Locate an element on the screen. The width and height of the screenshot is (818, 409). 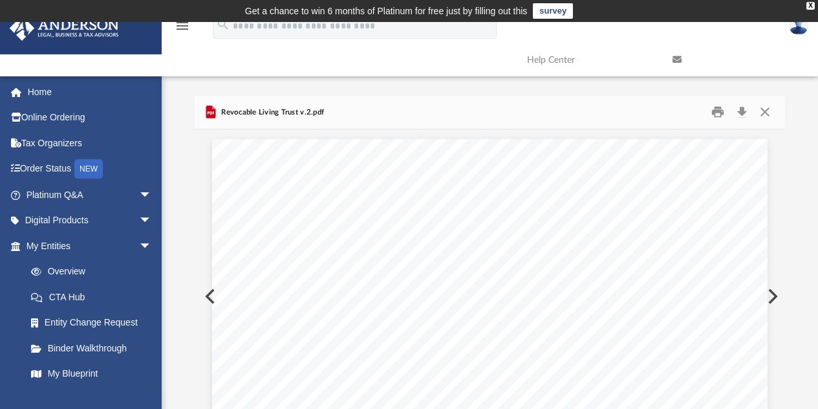
a: My Blueprint is located at coordinates (91, 374).